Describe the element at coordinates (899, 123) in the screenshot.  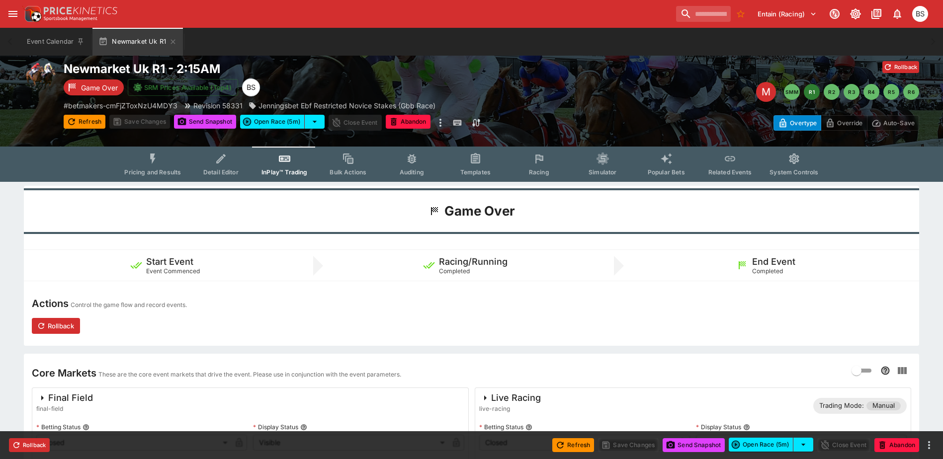
I see `p: Auto-Save` at that location.